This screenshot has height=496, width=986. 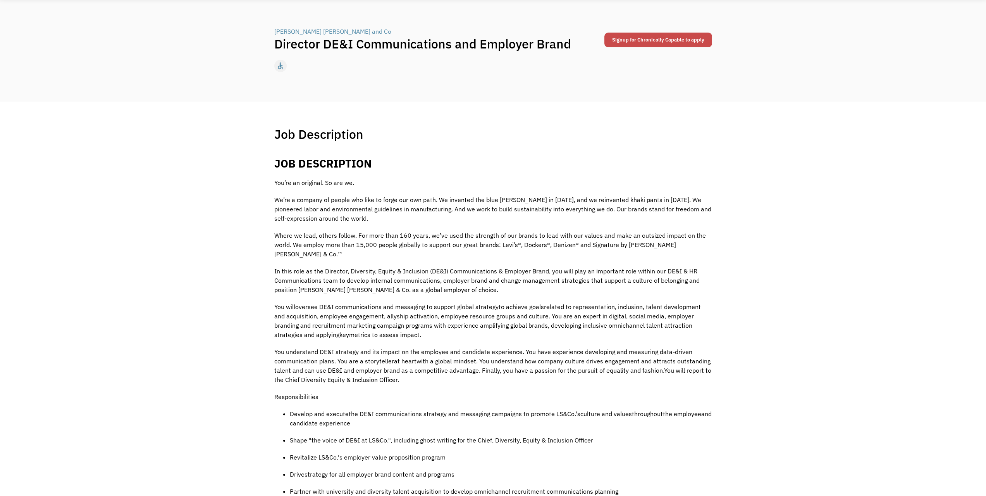 I want to click on span: related to representation, inclusion, talent development and acquisition, employee engagement, al..., so click(x=487, y=320).